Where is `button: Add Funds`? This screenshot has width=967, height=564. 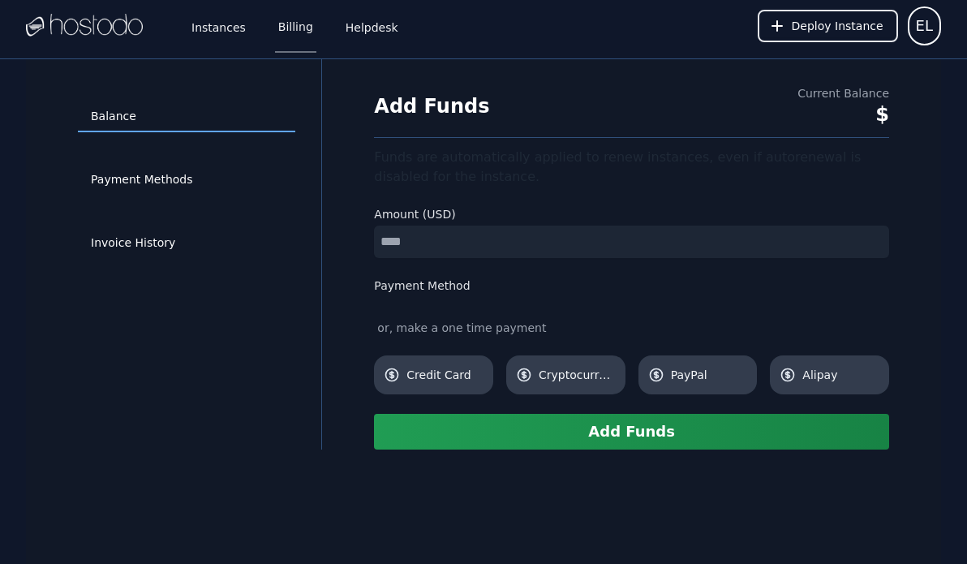 button: Add Funds is located at coordinates (631, 431).